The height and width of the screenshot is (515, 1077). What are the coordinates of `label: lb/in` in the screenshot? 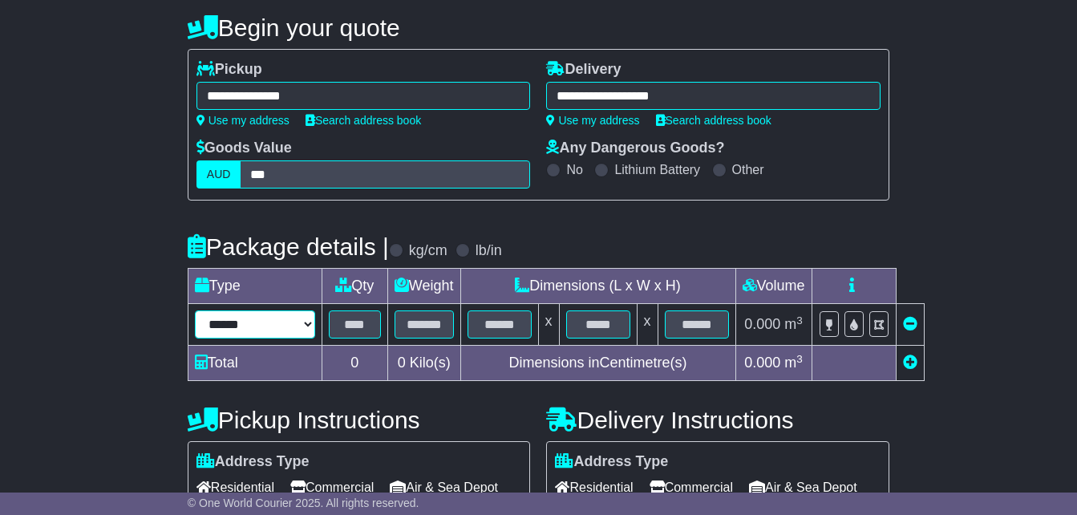 It's located at (488, 251).